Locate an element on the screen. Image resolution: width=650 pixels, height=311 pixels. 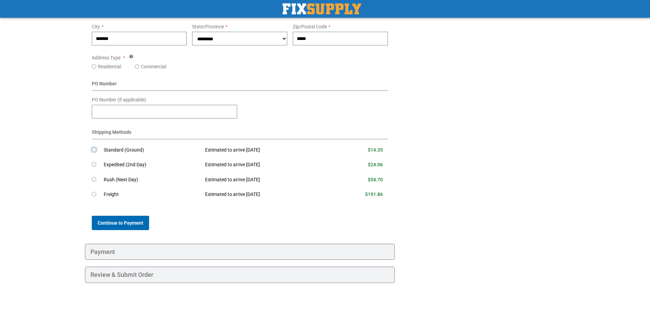
td: Rush (Next Day) is located at coordinates (152, 180).